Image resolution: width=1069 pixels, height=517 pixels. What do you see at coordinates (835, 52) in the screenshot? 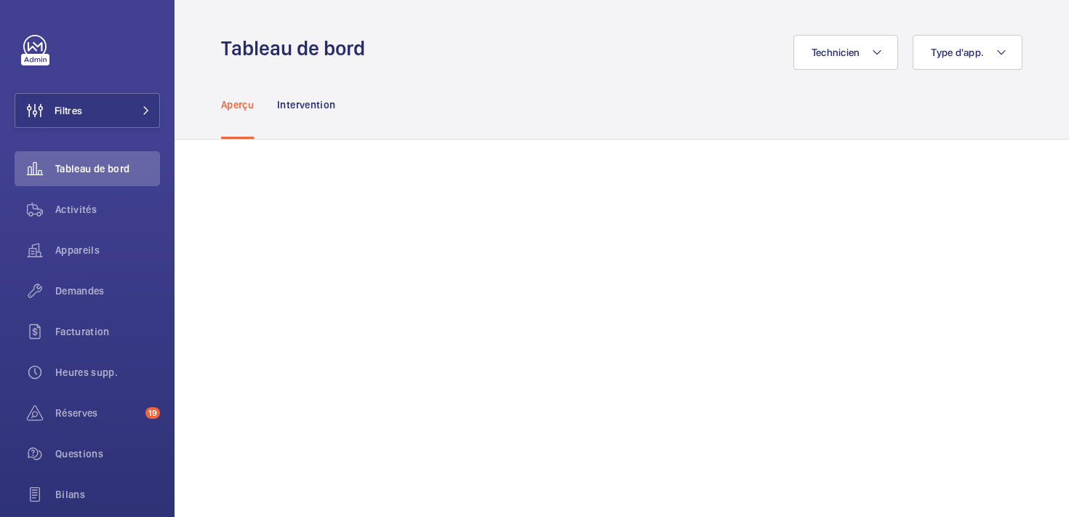
I see `span: Technicien` at bounding box center [835, 52].